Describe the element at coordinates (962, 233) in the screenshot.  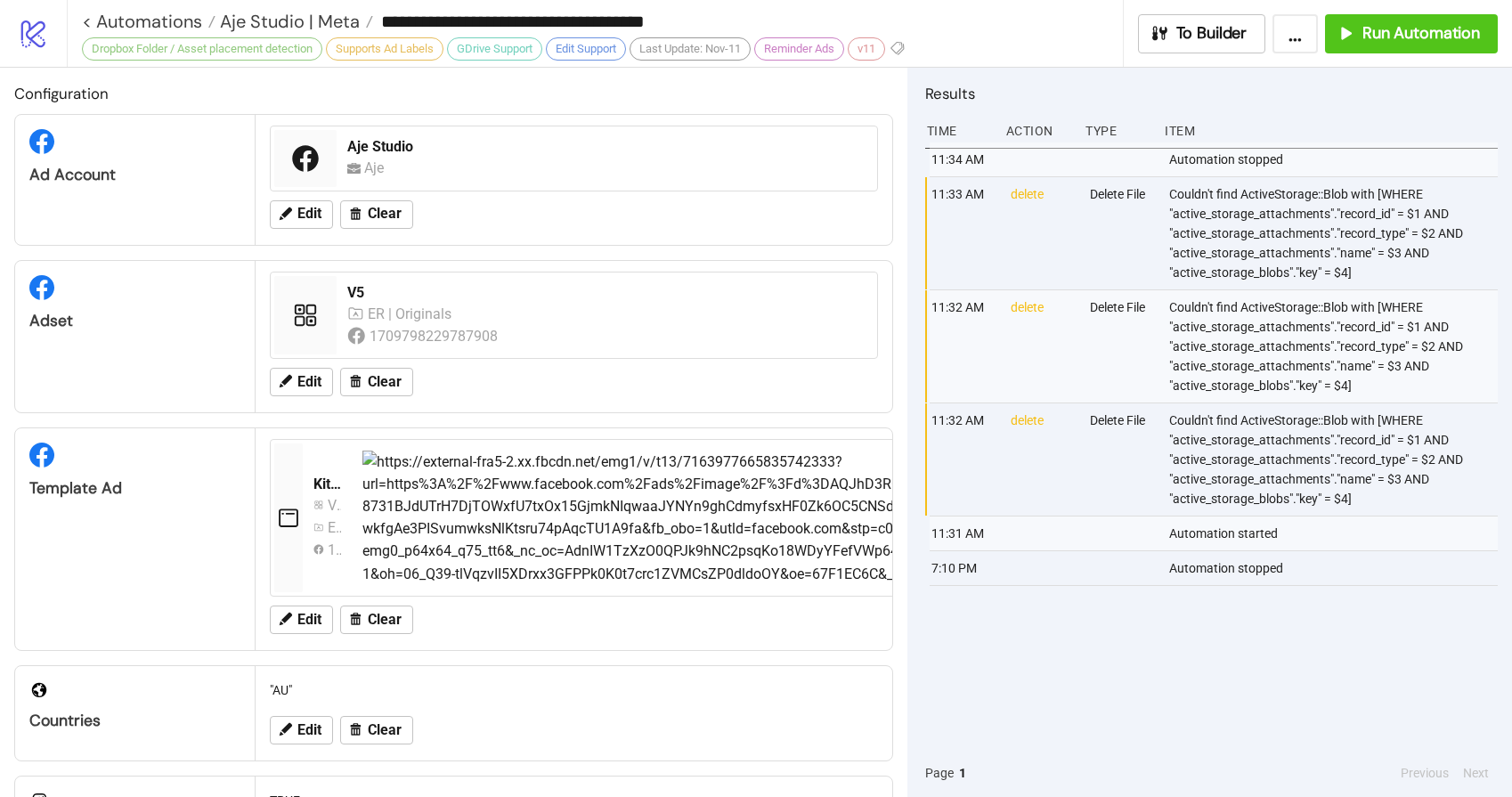
I see `div: 11:33 AM` at that location.